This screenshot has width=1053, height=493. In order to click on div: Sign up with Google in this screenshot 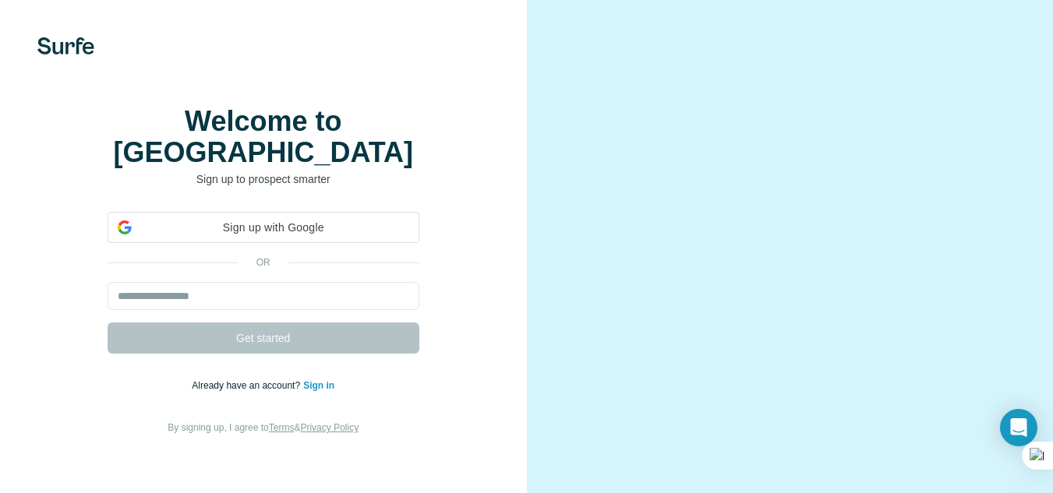, I will do `click(264, 228)`.